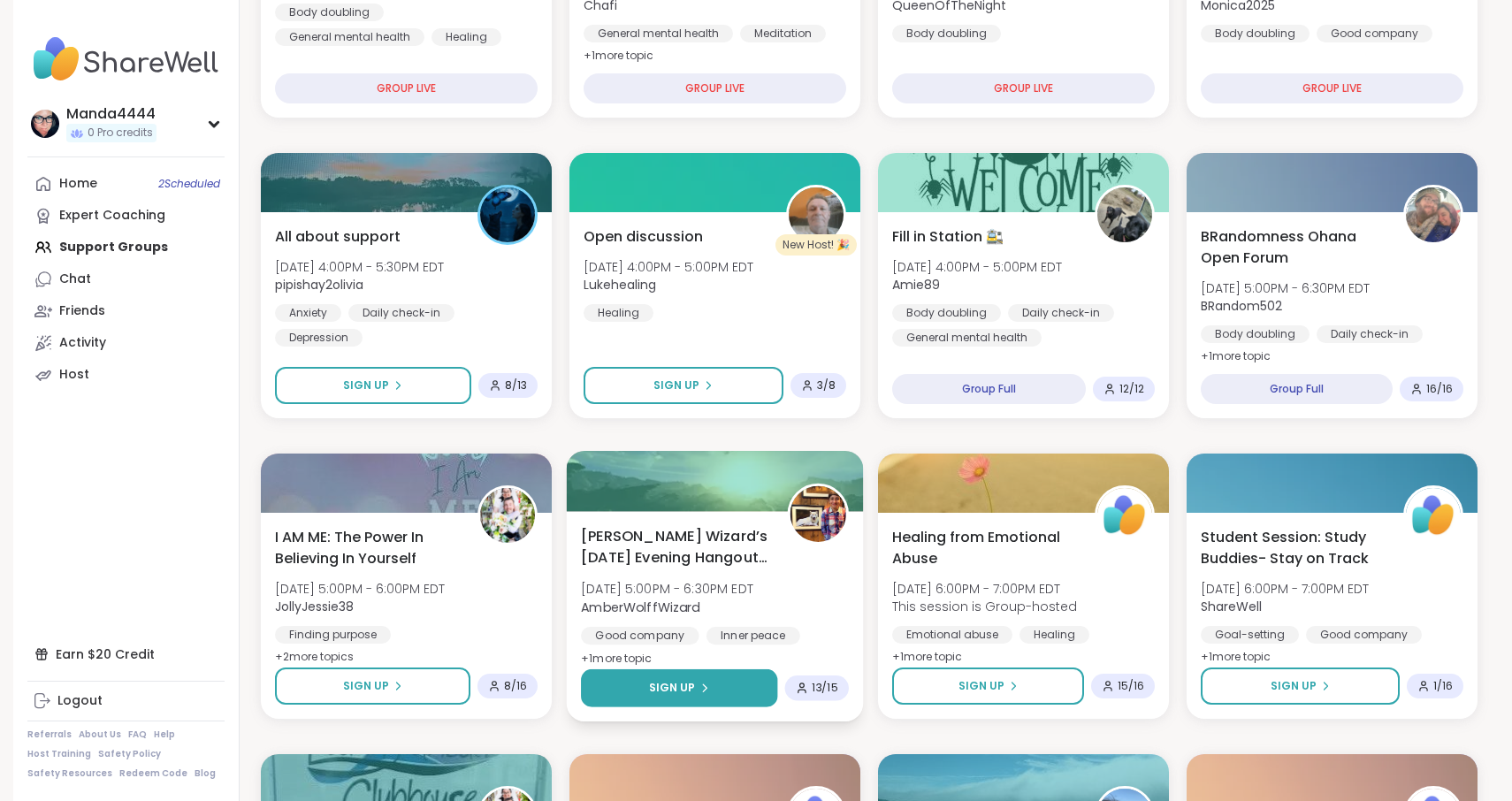  Describe the element at coordinates (816, 215) in the screenshot. I see `img: Lukehealing` at that location.